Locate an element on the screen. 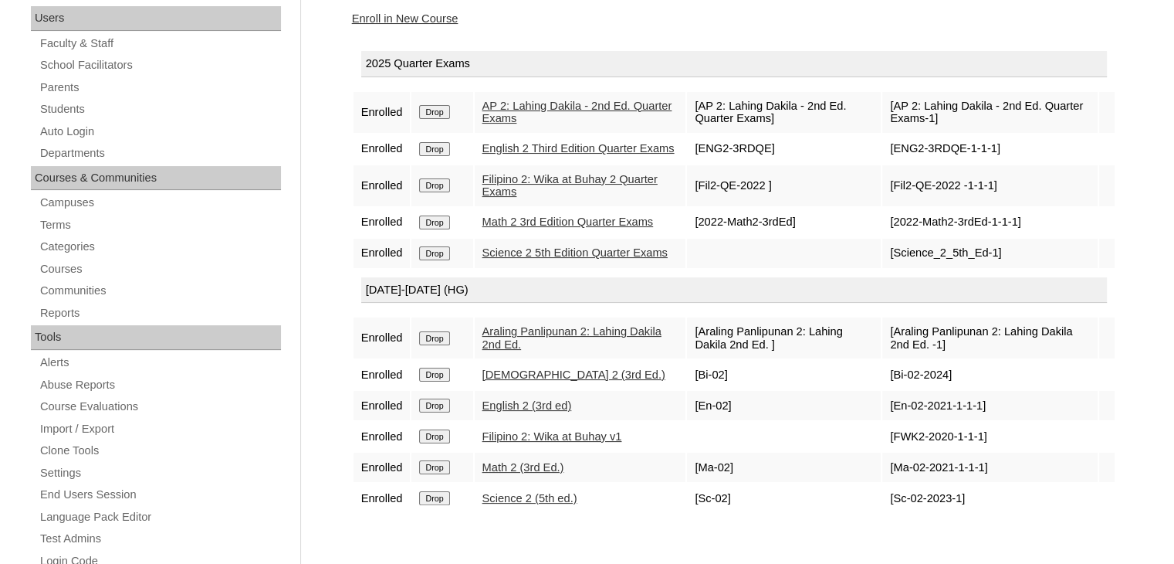  a: Parents is located at coordinates (160, 87).